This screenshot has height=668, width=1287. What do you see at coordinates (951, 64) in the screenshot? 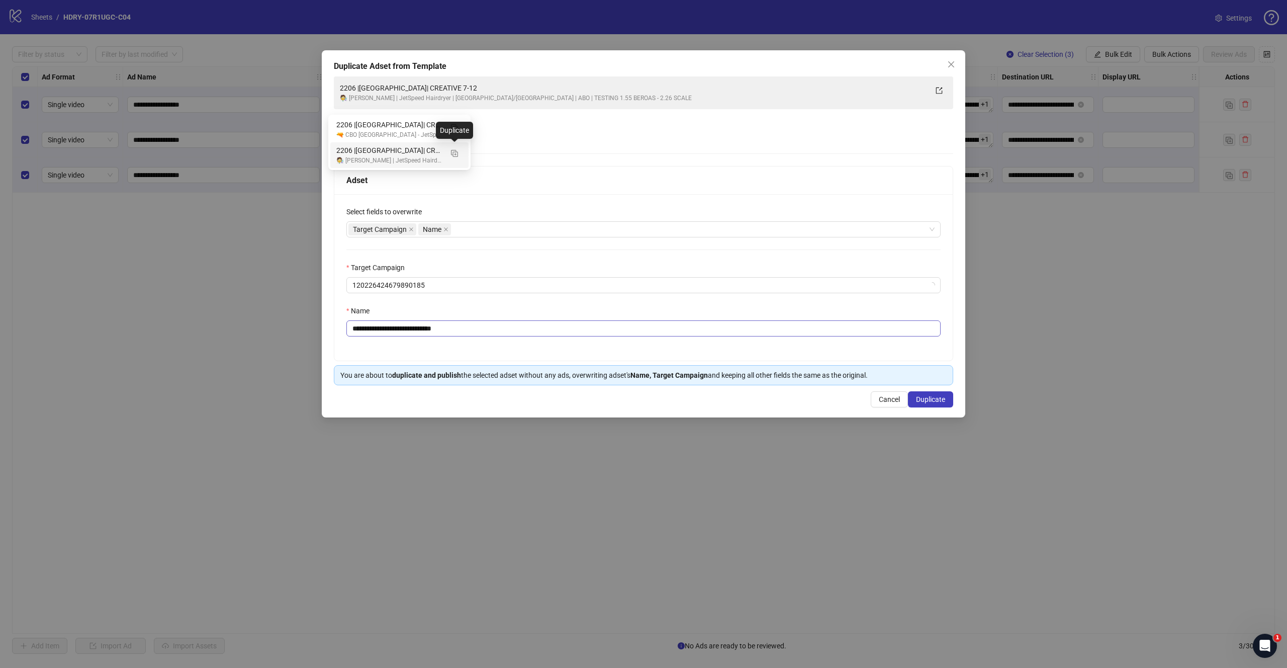
I see `button: Close` at bounding box center [951, 64].